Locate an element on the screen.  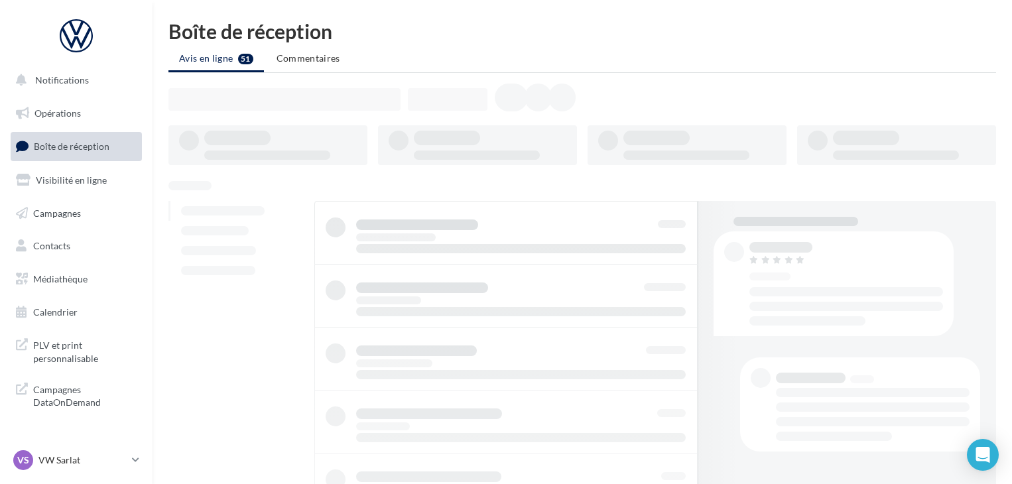
span: Boîte de réception is located at coordinates (72, 146).